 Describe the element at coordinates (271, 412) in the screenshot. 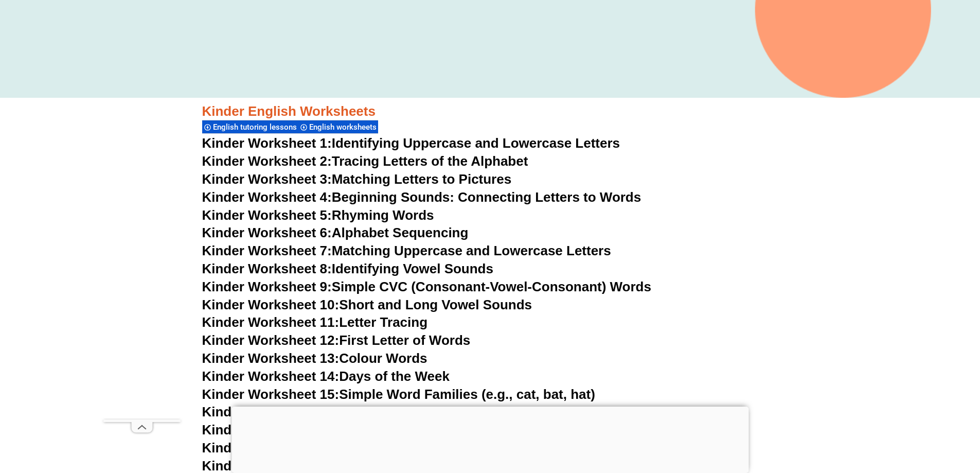

I see `span: Kinder Worksheet 16:` at that location.